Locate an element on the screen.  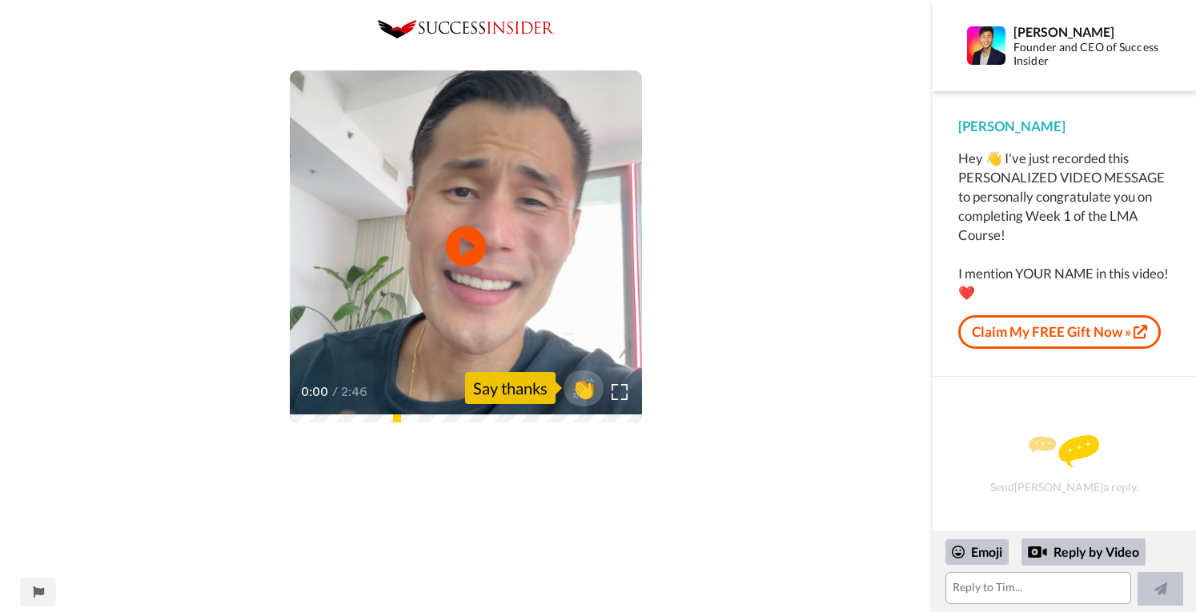
div: Hey 👋 I've just recorded this PERSONALIZED VIDEO MESSAGE to personally congratulate you on comple... is located at coordinates (1064, 226).